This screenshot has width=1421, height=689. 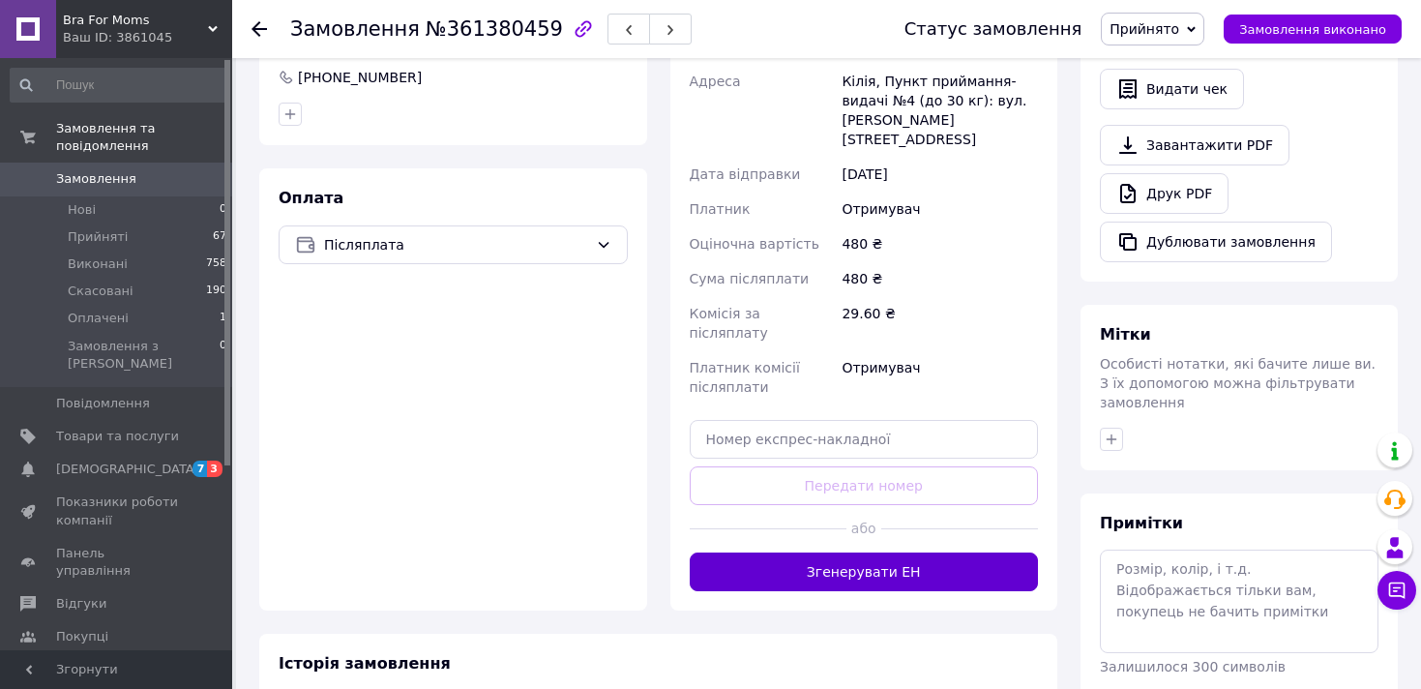 I want to click on span: Післяплата, so click(x=456, y=245).